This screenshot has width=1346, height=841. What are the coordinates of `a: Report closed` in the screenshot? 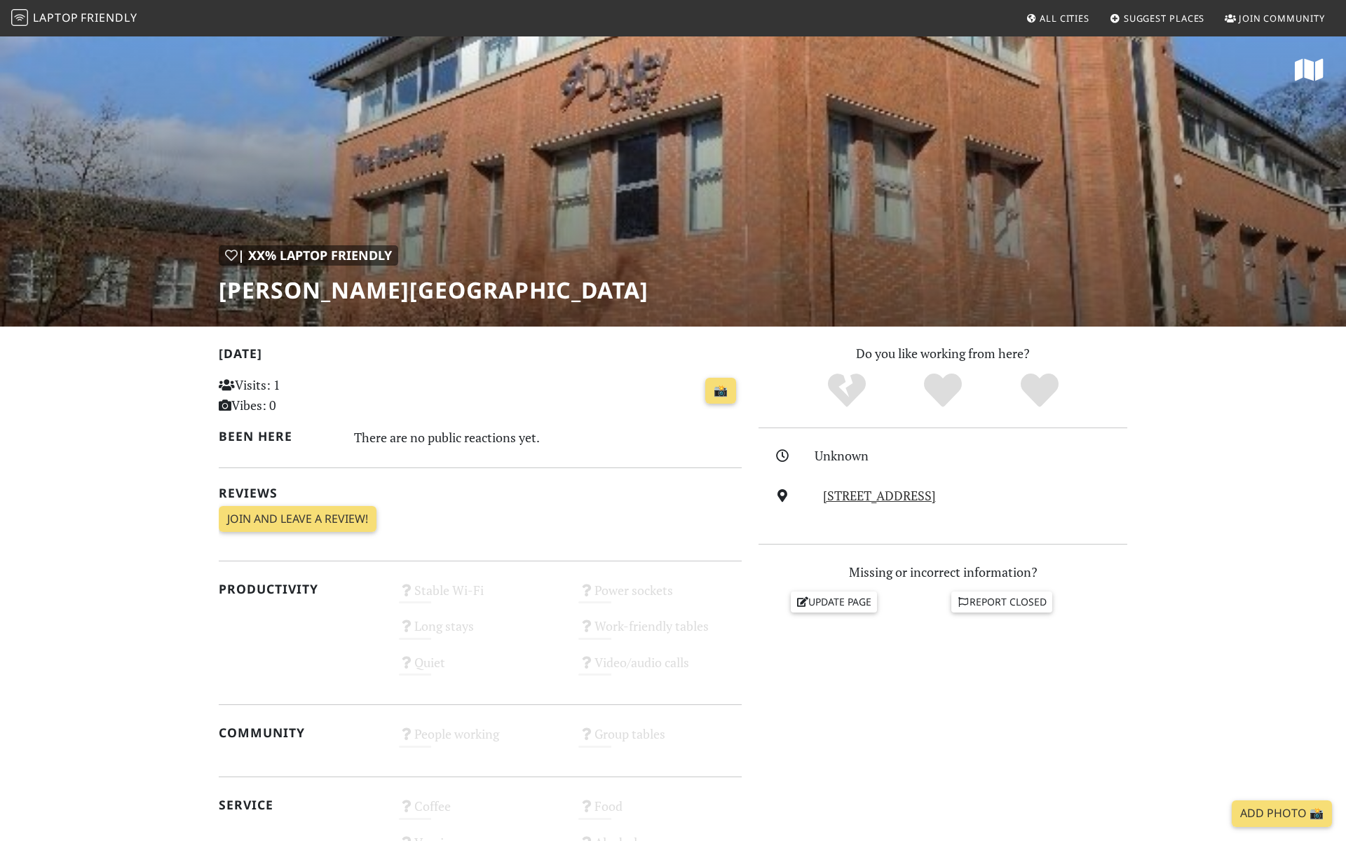 It's located at (1002, 602).